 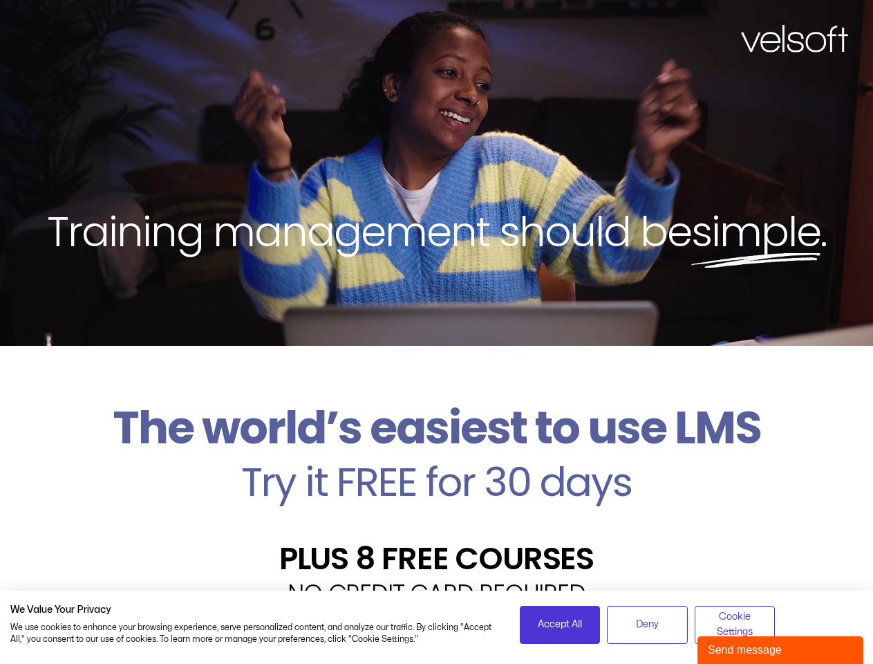 What do you see at coordinates (756, 232) in the screenshot?
I see `span: simple` at bounding box center [756, 232].